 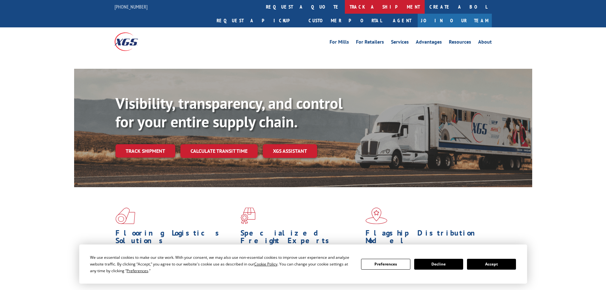 I want to click on a: Calculate transit time, so click(x=219, y=151).